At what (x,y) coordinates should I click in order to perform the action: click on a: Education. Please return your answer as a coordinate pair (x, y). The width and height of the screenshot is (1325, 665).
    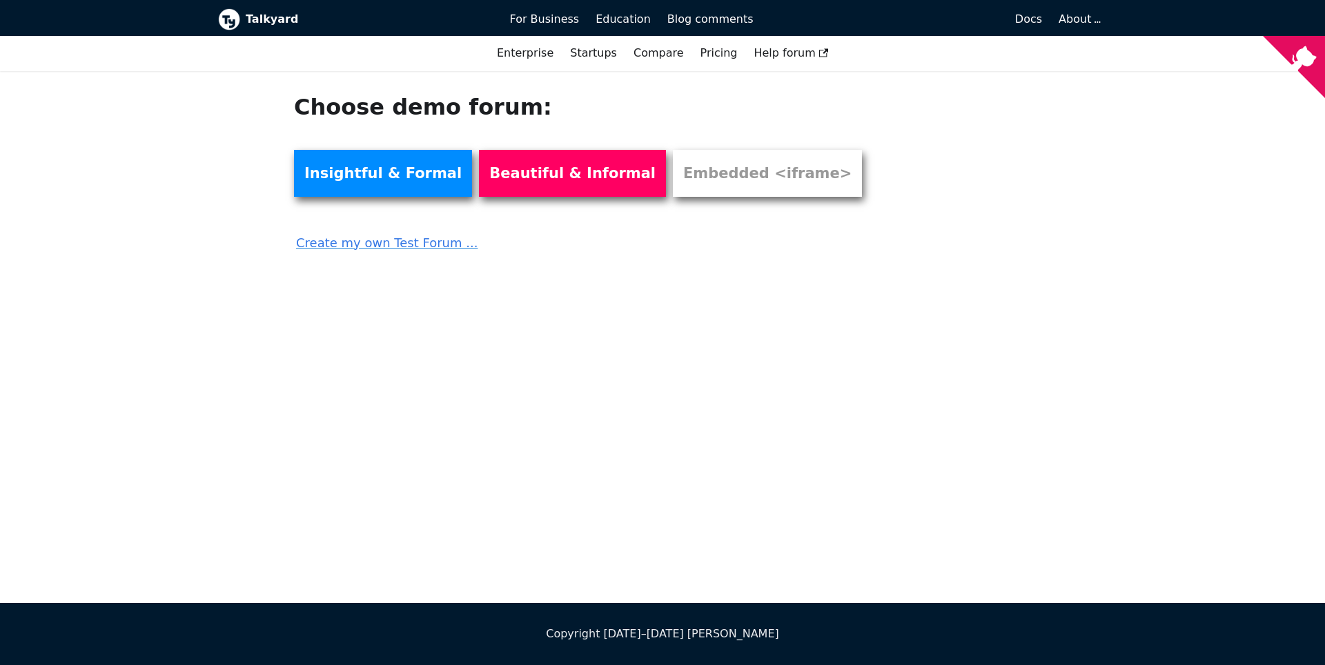
    Looking at the image, I should click on (623, 19).